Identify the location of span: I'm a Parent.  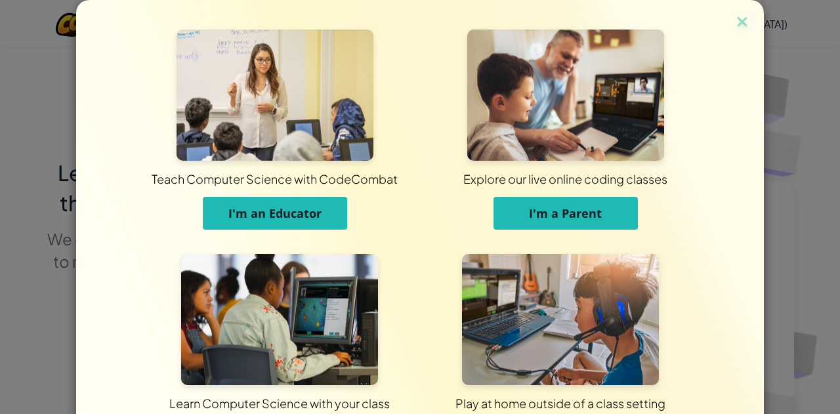
(565, 213).